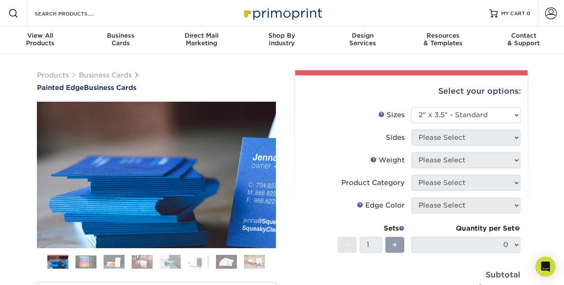 This screenshot has width=564, height=285. Describe the element at coordinates (443, 36) in the screenshot. I see `span: Resources` at that location.